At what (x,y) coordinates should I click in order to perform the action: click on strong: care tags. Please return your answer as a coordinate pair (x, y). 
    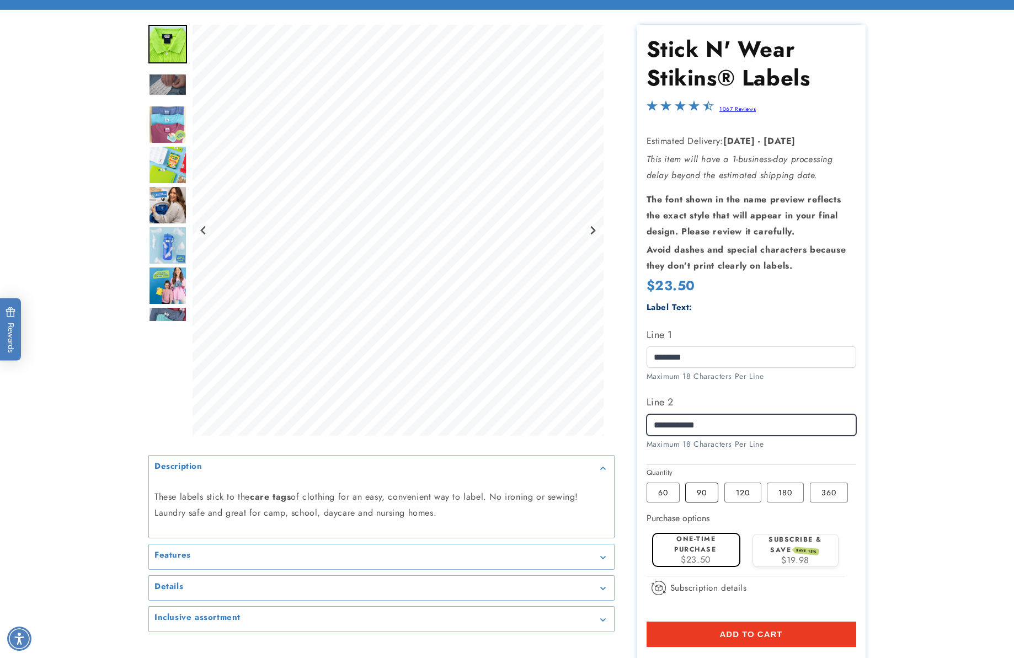
    Looking at the image, I should click on (270, 496).